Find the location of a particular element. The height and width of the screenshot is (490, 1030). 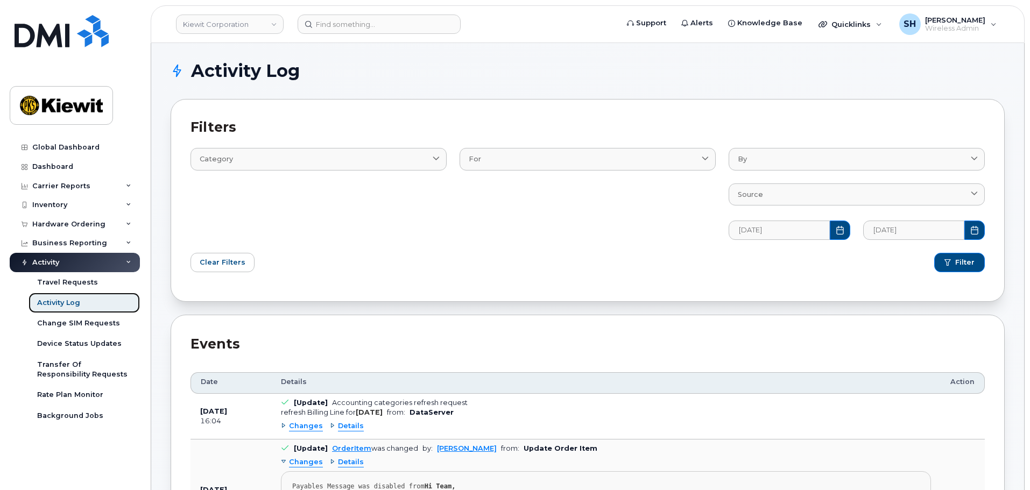

div: 16:04 is located at coordinates (231, 421).